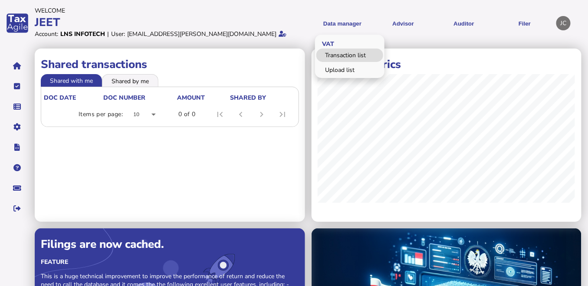 Image resolution: width=588 pixels, height=286 pixels. Describe the element at coordinates (17, 209) in the screenshot. I see `button: Sign out` at that location.